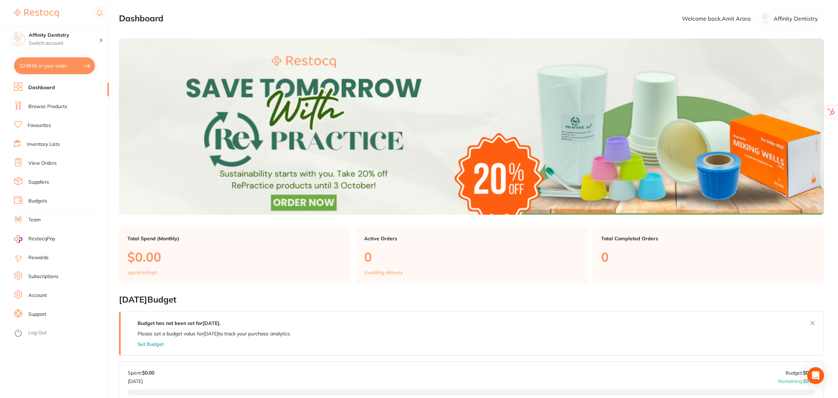 Image resolution: width=838 pixels, height=398 pixels. What do you see at coordinates (35, 239) in the screenshot?
I see `a: RestocqPay` at bounding box center [35, 239].